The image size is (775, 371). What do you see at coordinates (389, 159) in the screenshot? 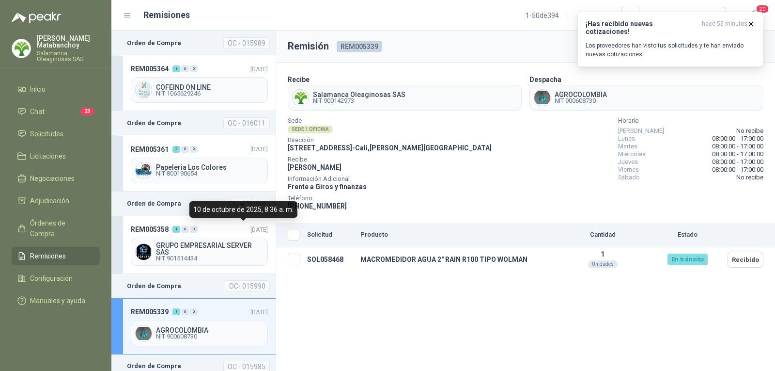
I see `span: Recibe` at bounding box center [389, 159].